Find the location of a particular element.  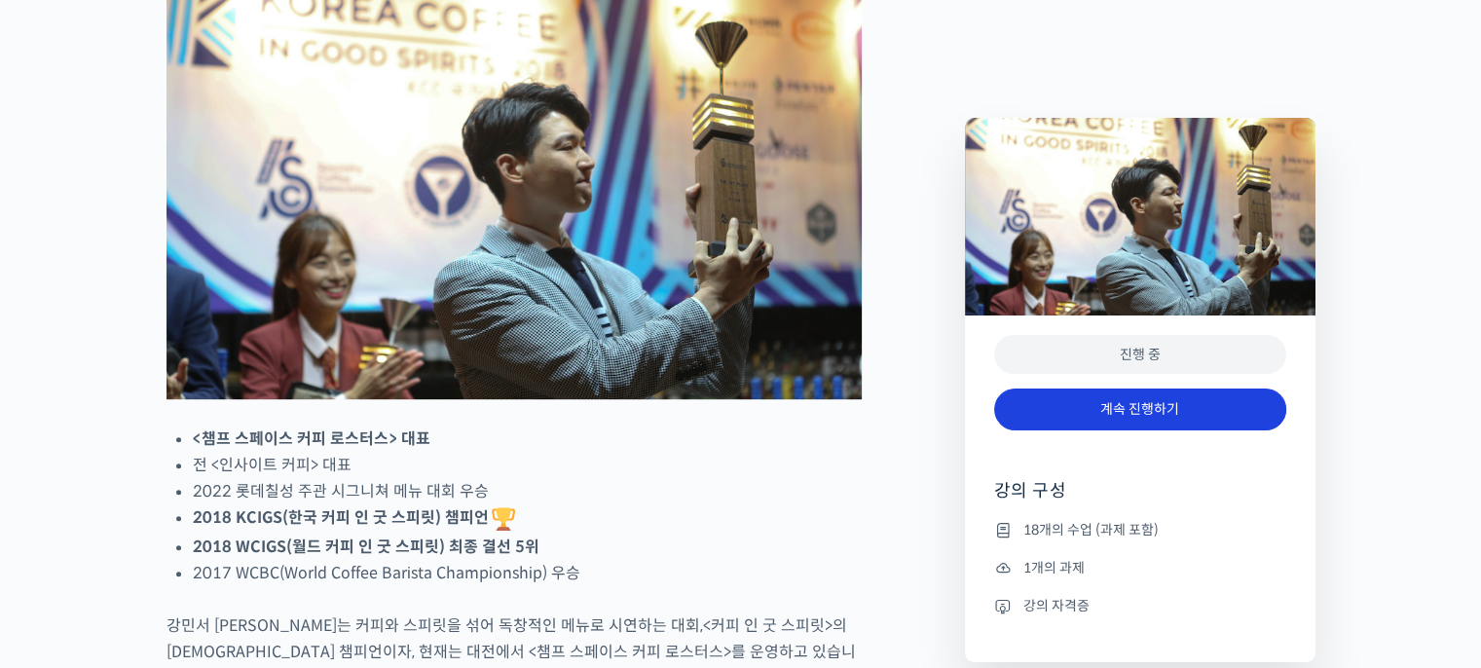

a: 홈 is located at coordinates (67, 531).